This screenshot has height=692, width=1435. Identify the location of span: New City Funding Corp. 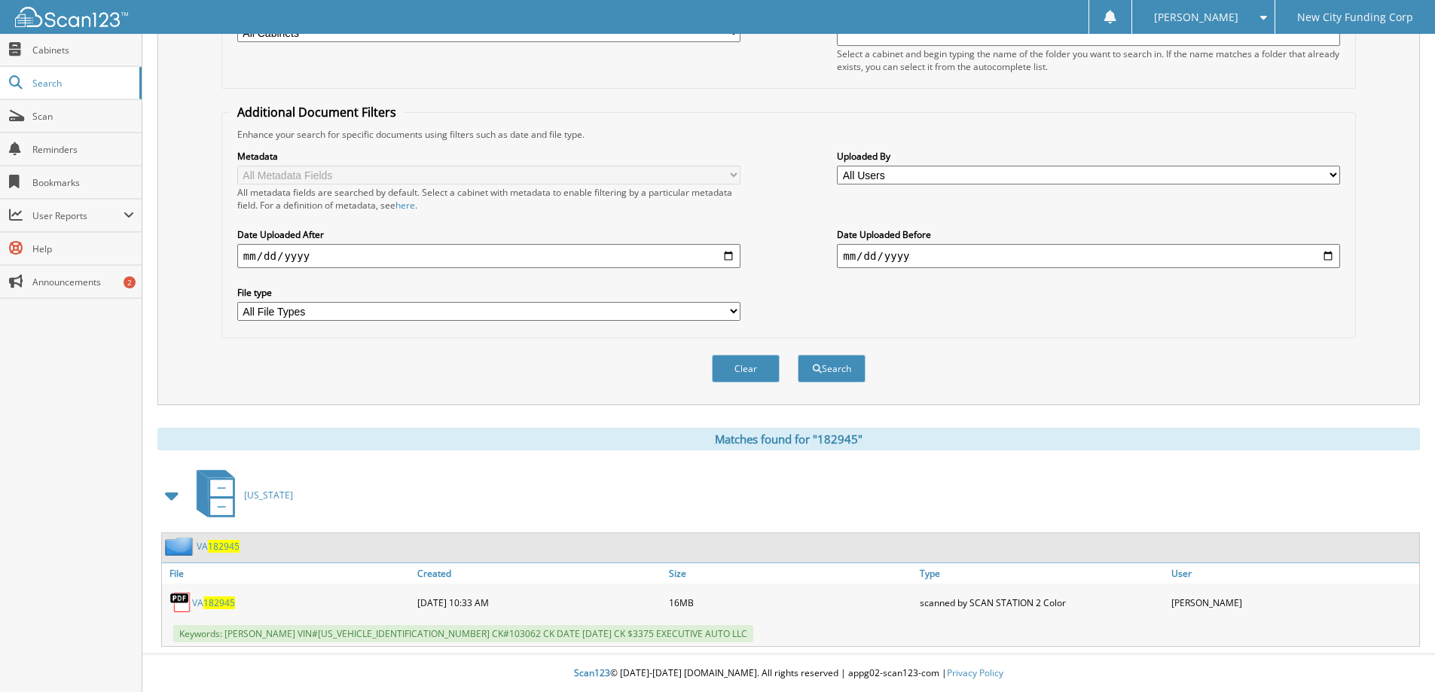
(1355, 17).